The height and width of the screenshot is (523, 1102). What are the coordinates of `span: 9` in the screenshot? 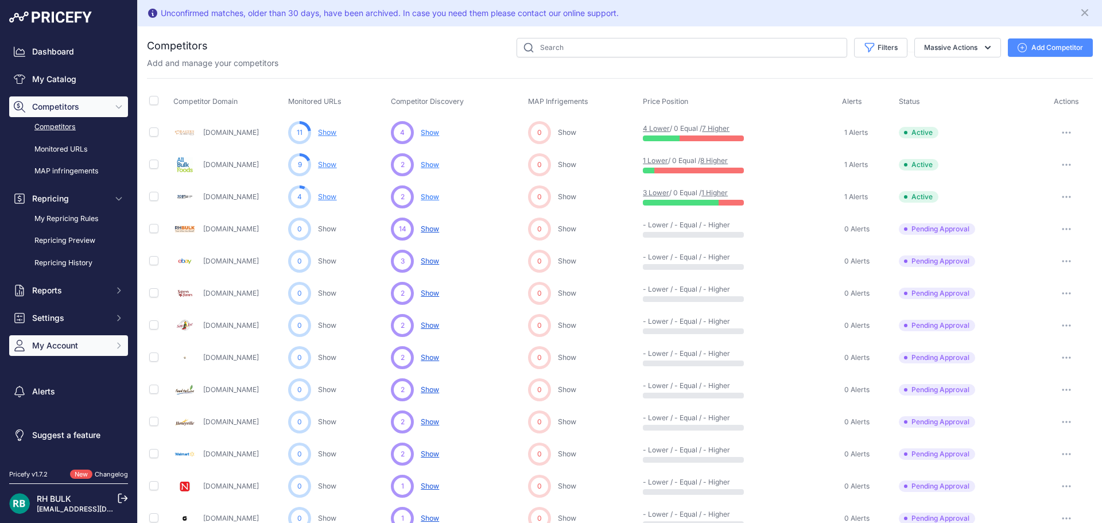 It's located at (300, 165).